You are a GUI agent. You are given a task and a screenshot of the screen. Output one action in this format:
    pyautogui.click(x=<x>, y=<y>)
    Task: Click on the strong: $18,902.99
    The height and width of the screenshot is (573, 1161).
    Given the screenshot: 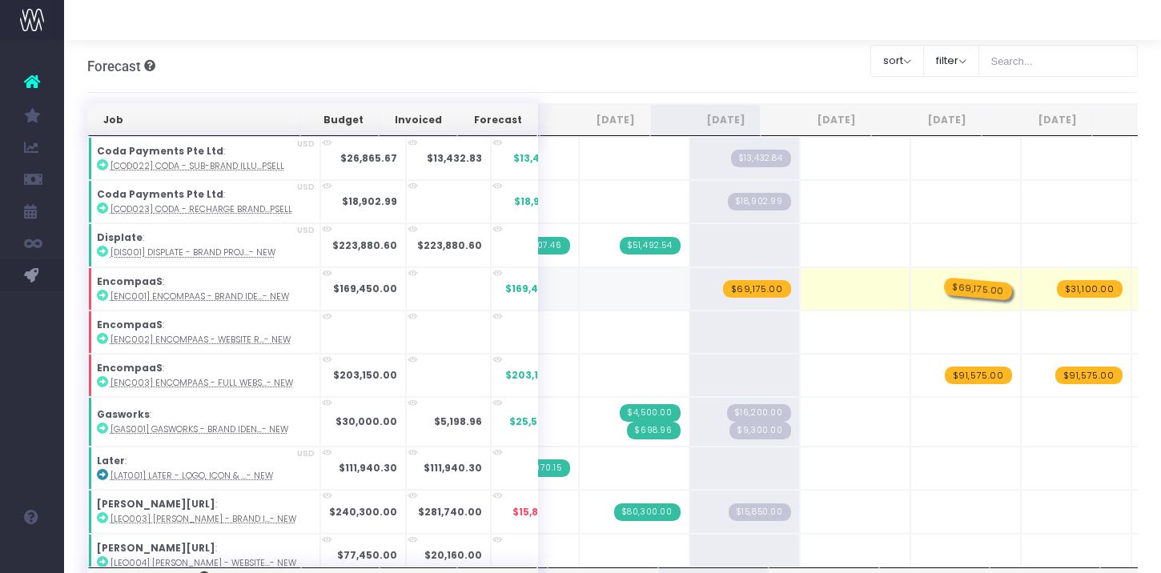 What is the action you would take?
    pyautogui.click(x=369, y=201)
    